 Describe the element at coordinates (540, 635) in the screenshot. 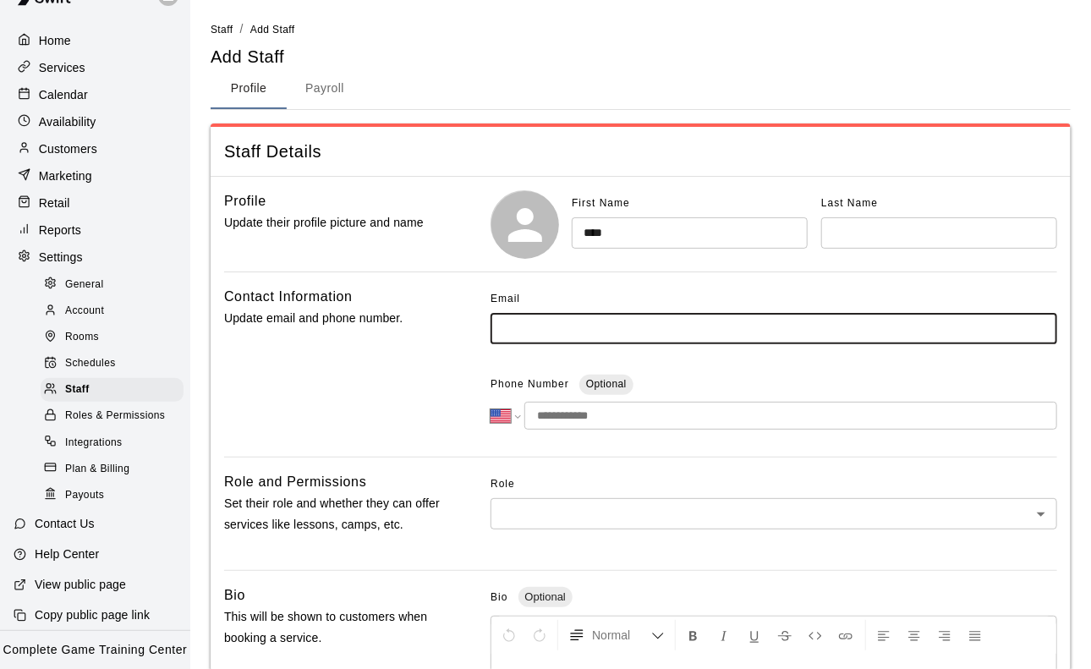

I see `button: Redo` at that location.